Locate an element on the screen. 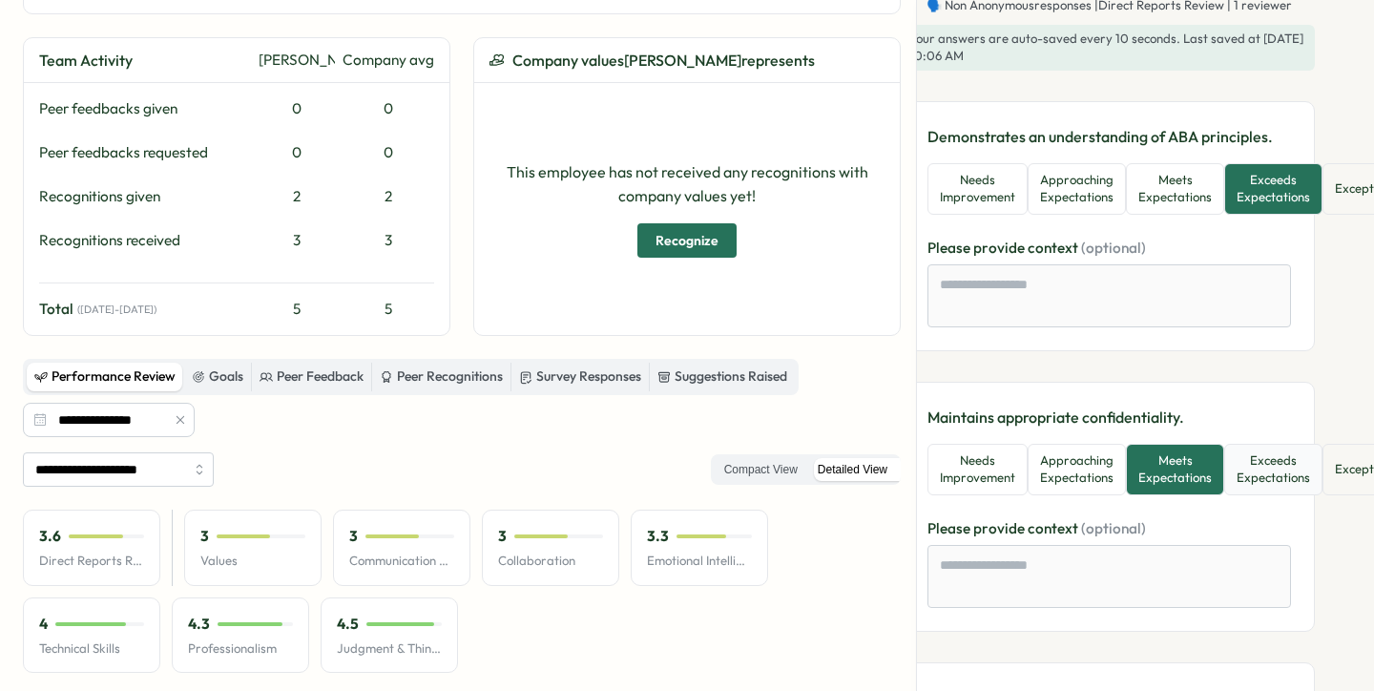  div: Performance Review is located at coordinates (105, 377).